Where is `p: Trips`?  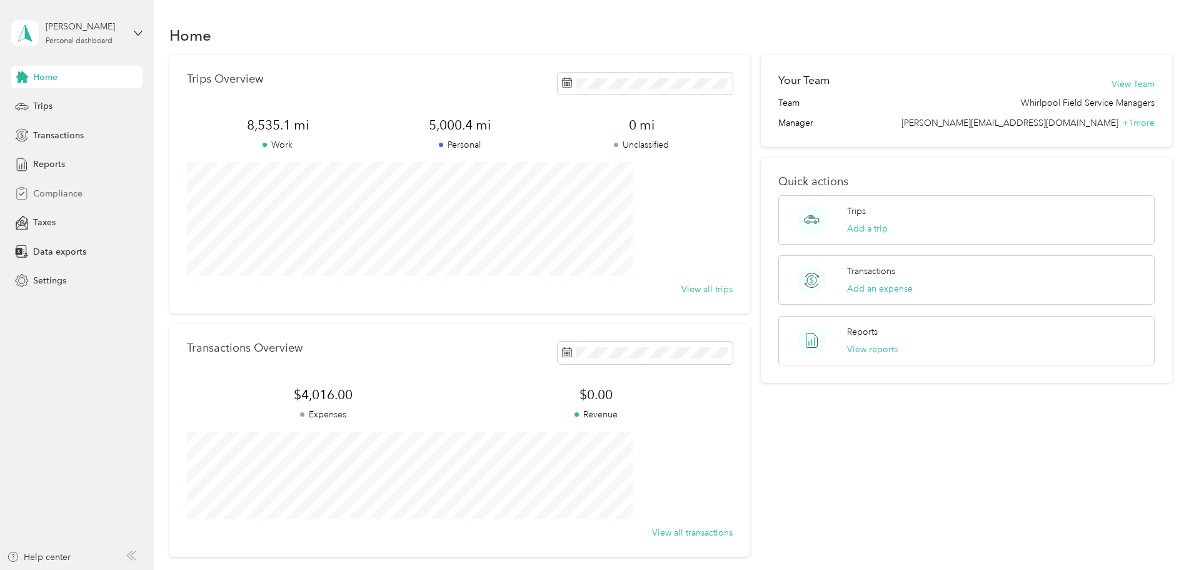 p: Trips is located at coordinates (857, 211).